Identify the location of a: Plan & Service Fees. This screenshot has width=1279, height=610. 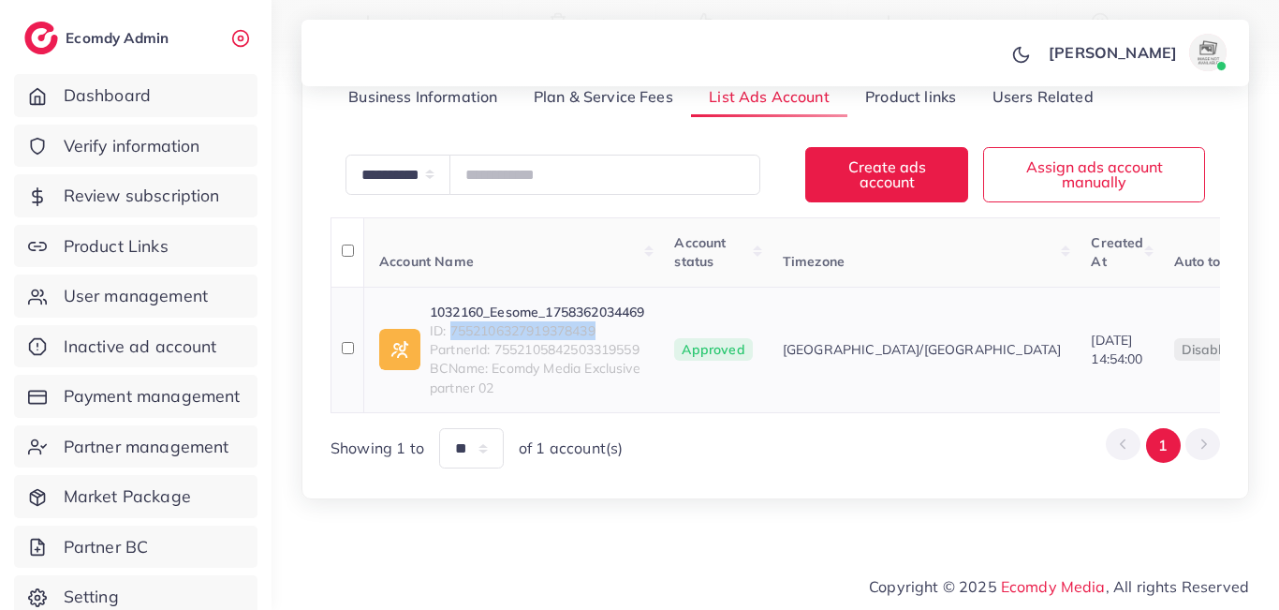
(603, 96).